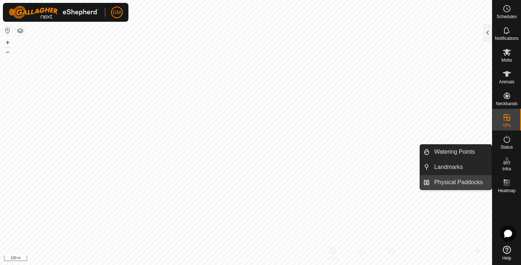  What do you see at coordinates (231, 258) in the screenshot?
I see `a: Privacy Policy` at bounding box center [231, 258].